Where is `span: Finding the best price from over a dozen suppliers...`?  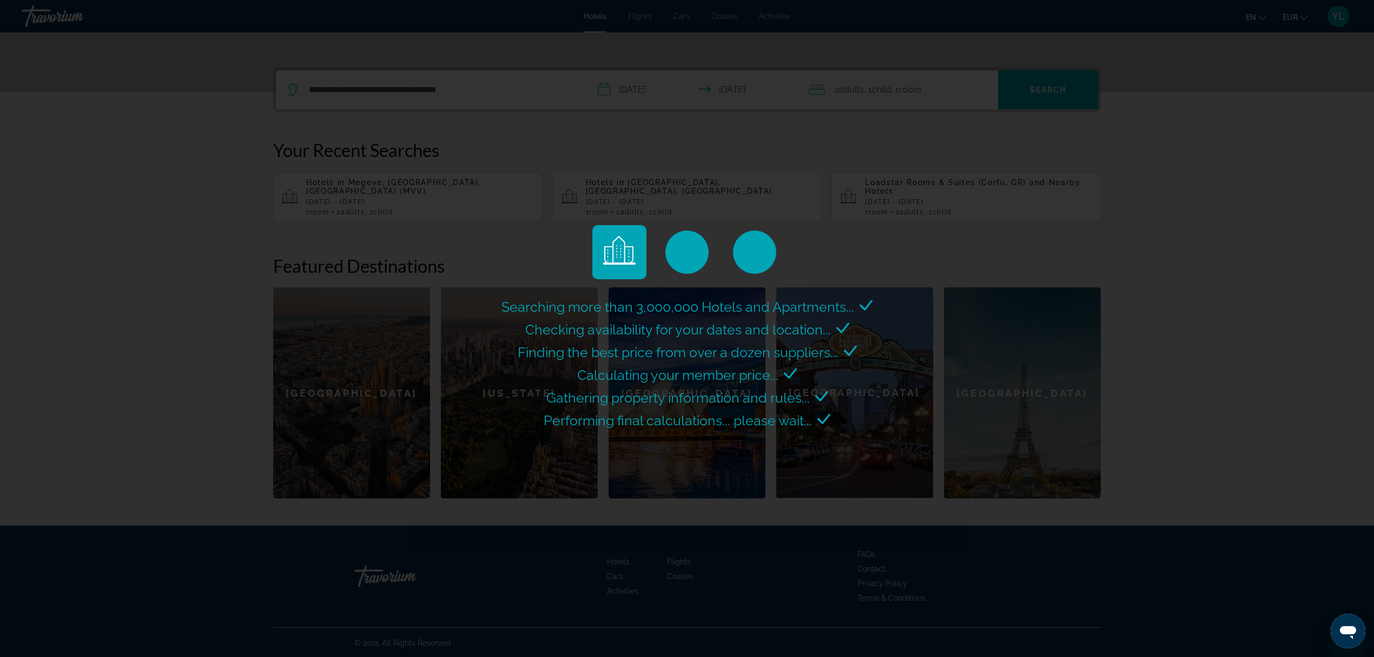 span: Finding the best price from over a dozen suppliers... is located at coordinates (678, 352).